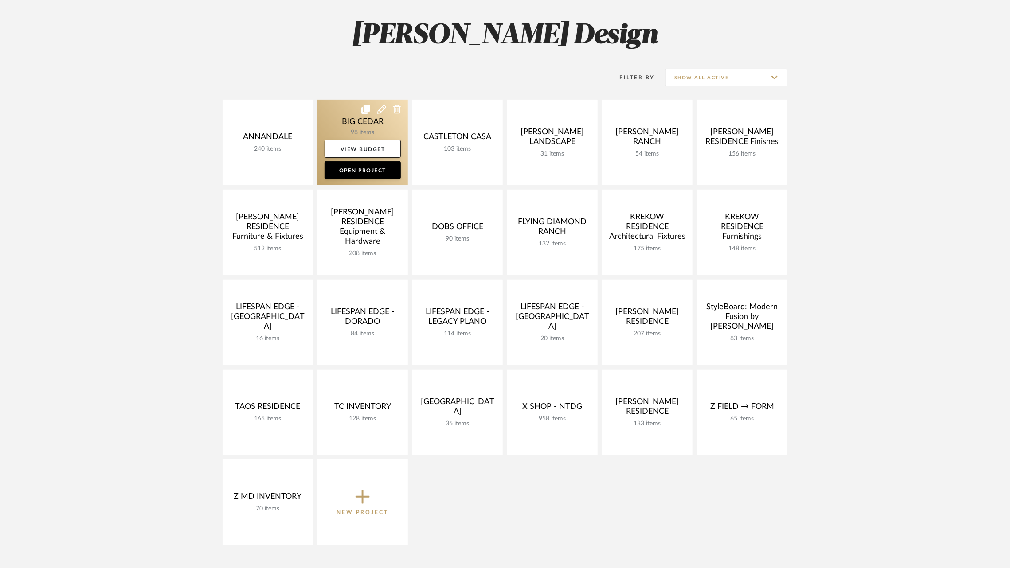 The image size is (1010, 568). What do you see at coordinates (458, 424) in the screenshot?
I see `div: 36 items` at bounding box center [458, 424].